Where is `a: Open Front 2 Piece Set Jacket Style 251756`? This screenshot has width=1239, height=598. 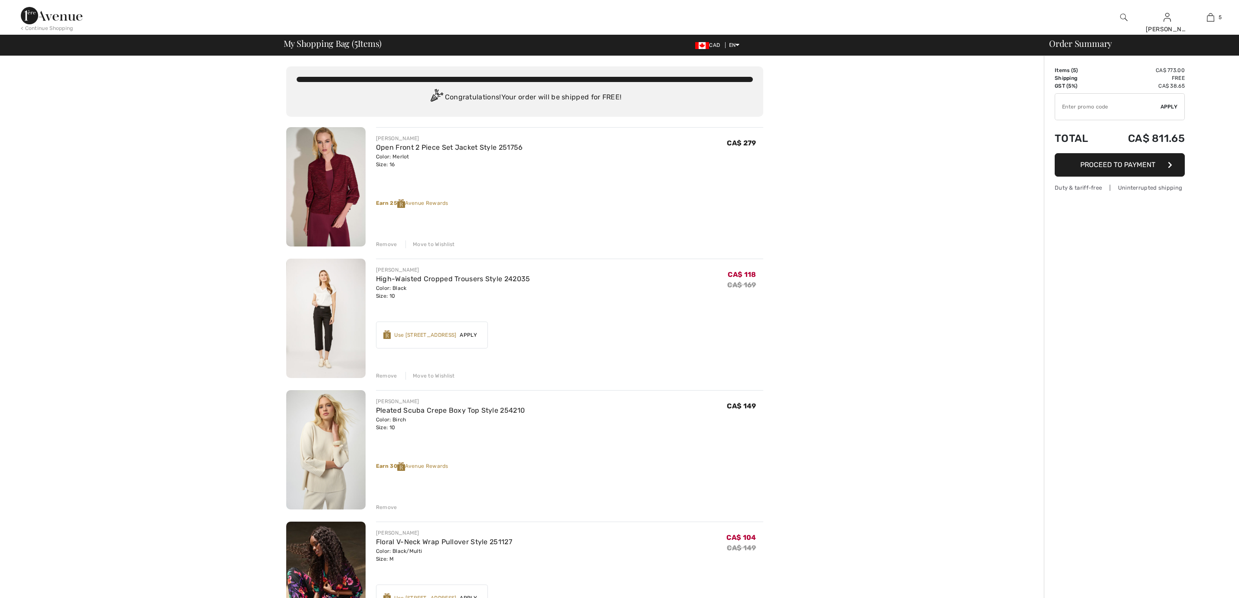
a: Open Front 2 Piece Set Jacket Style 251756 is located at coordinates (449, 147).